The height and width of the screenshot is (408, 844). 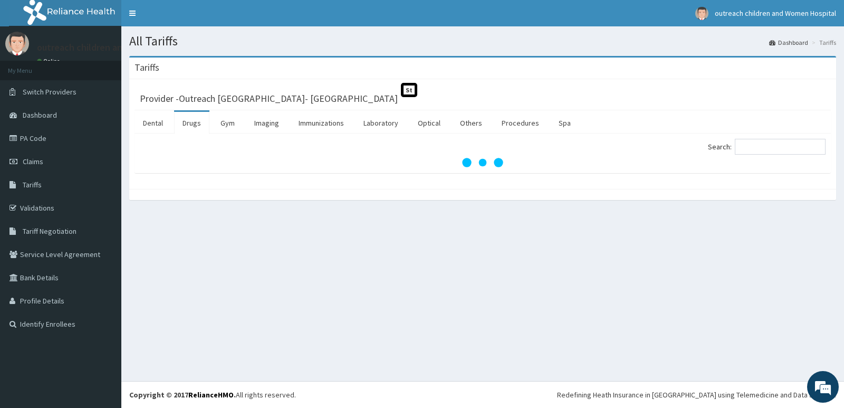 What do you see at coordinates (227, 123) in the screenshot?
I see `a: Gym` at bounding box center [227, 123].